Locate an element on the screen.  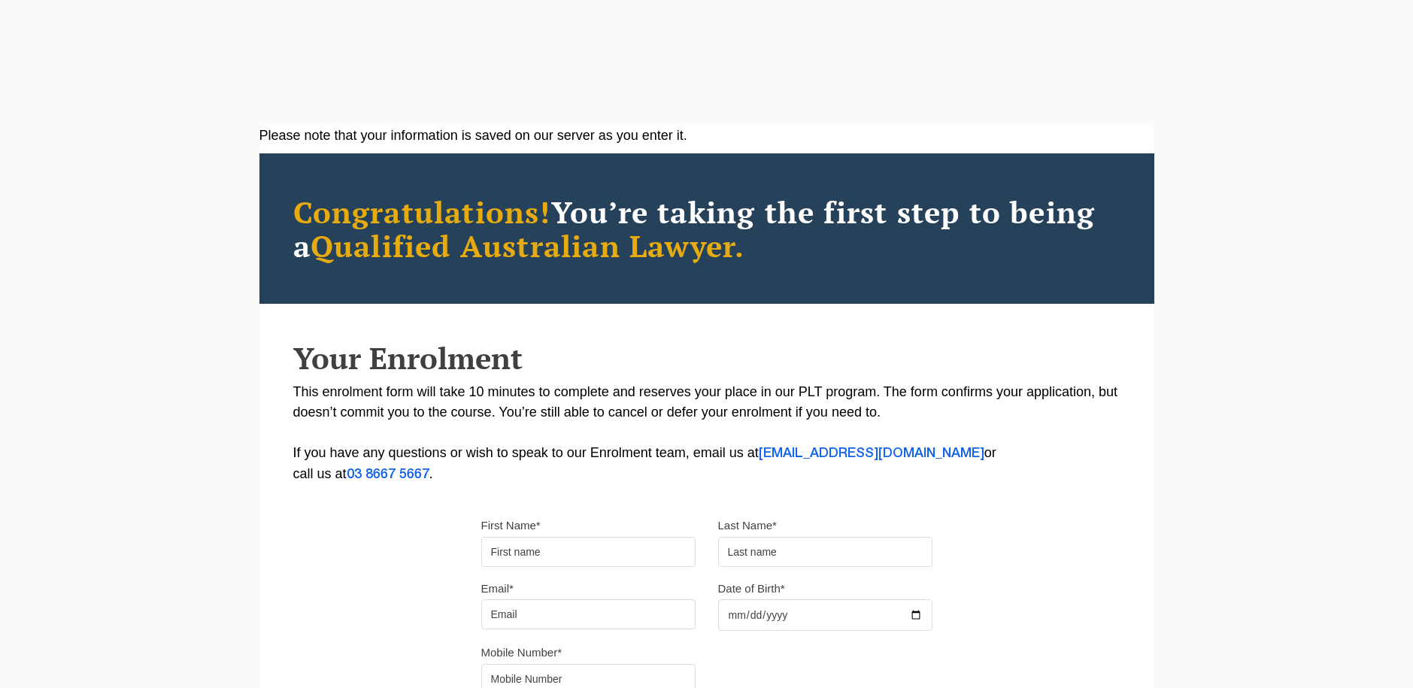
label: Mobile Number* is located at coordinates (522, 653).